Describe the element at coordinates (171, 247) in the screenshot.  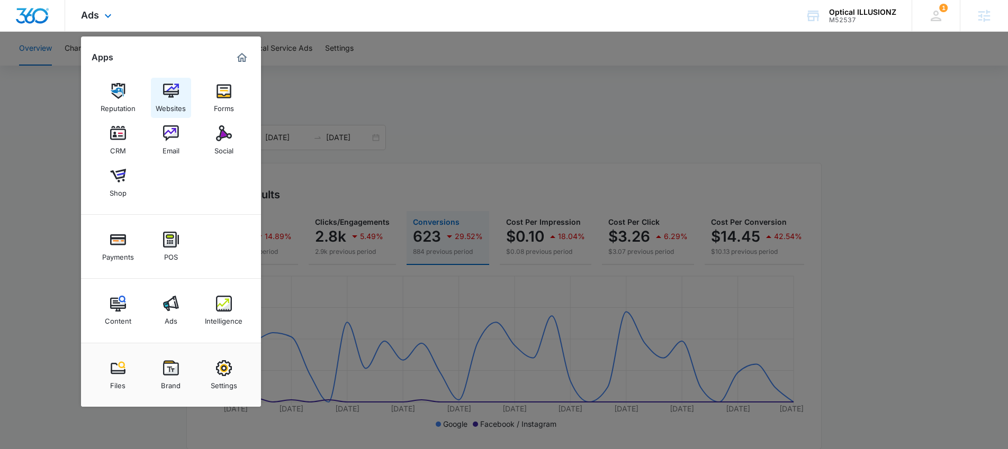
I see `a: POS` at that location.